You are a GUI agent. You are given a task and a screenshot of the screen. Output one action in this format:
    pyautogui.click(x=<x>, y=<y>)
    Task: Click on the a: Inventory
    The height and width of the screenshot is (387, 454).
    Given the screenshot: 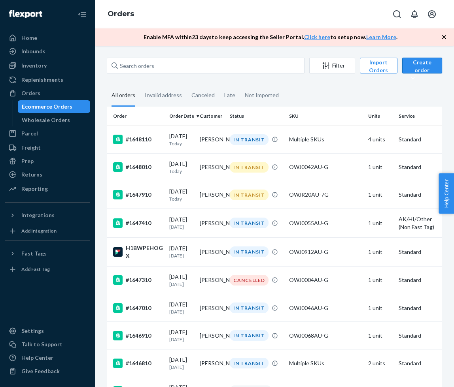 What is the action you would take?
    pyautogui.click(x=47, y=66)
    